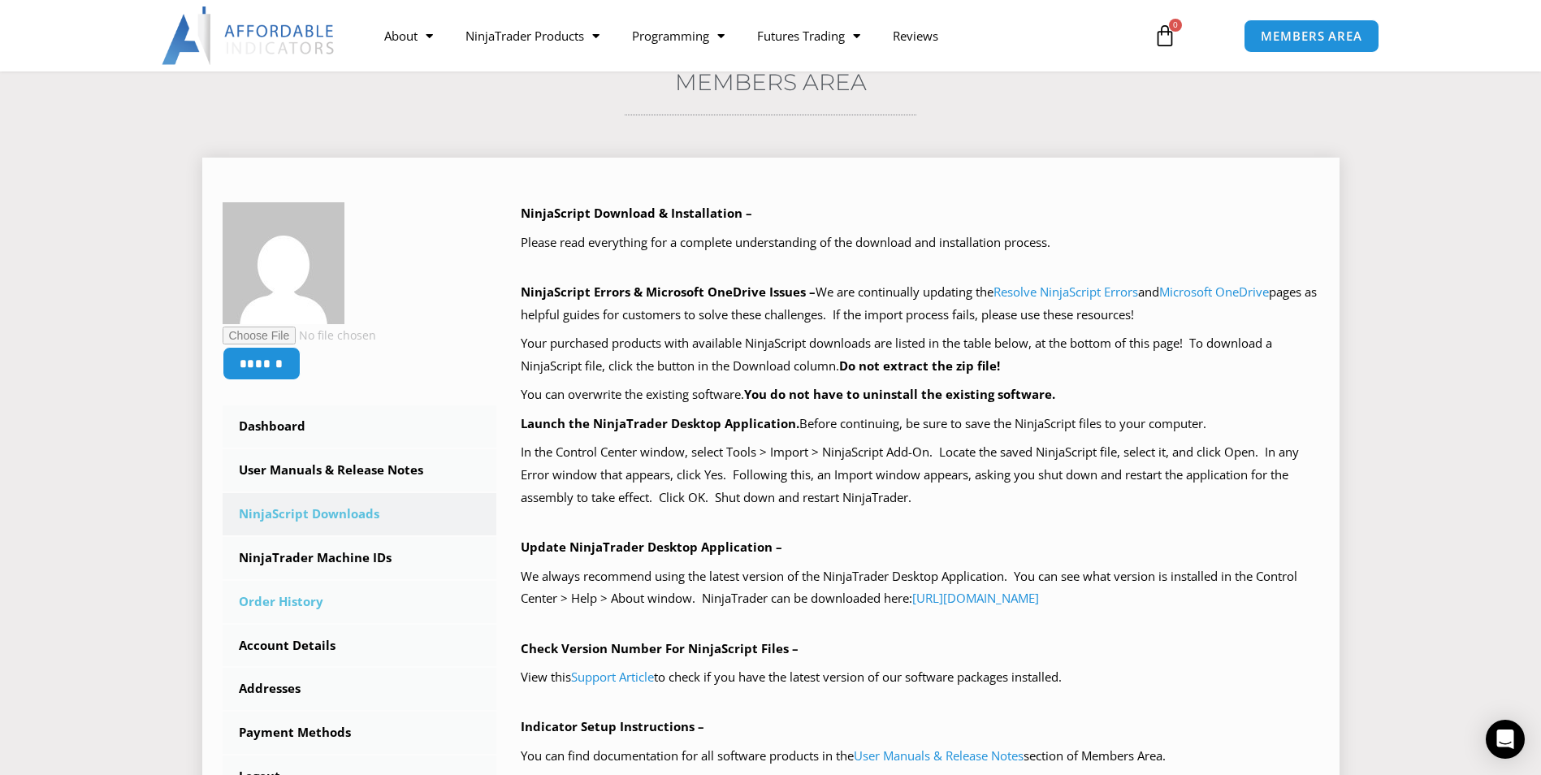  Describe the element at coordinates (1175, 25) in the screenshot. I see `span: 0` at that location.